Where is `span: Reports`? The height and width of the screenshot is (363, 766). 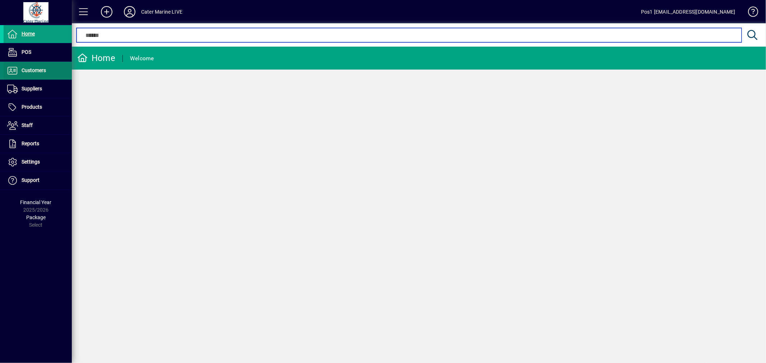 span: Reports is located at coordinates (30, 144).